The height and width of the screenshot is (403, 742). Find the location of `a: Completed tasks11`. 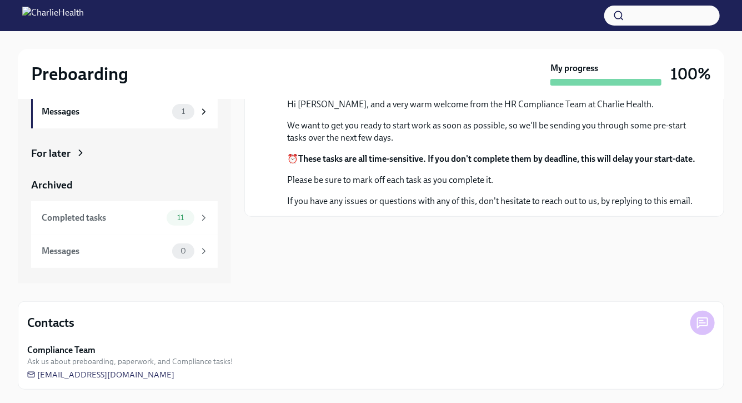

a: Completed tasks11 is located at coordinates (124, 218).